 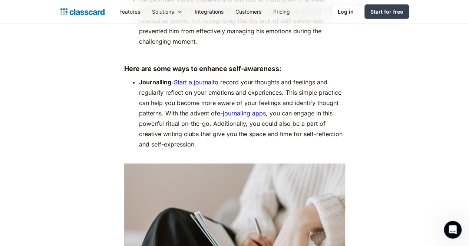 What do you see at coordinates (387, 11) in the screenshot?
I see `div: Start for free` at bounding box center [387, 11].